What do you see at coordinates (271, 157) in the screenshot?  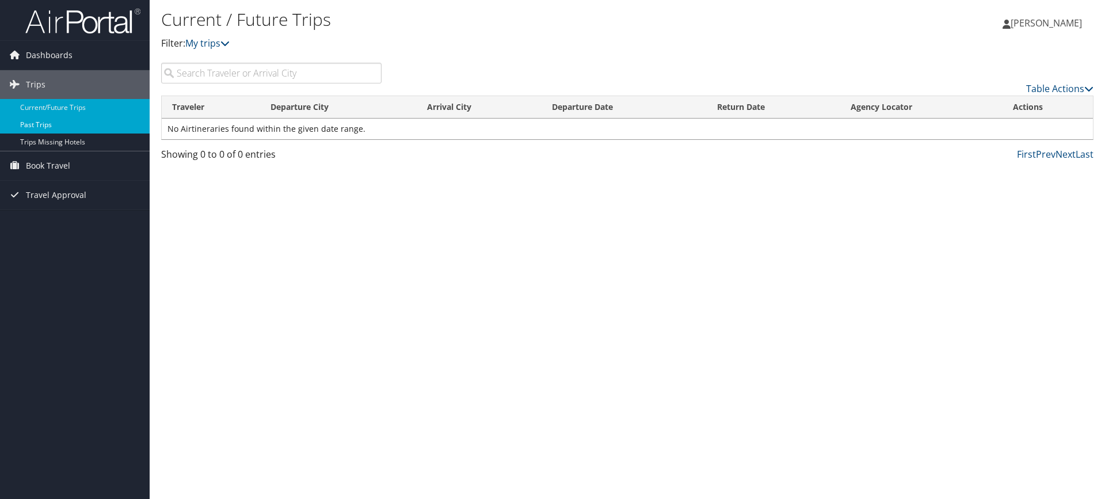 I see `div: Showing 0 to 0 of 0 entries` at bounding box center [271, 157].